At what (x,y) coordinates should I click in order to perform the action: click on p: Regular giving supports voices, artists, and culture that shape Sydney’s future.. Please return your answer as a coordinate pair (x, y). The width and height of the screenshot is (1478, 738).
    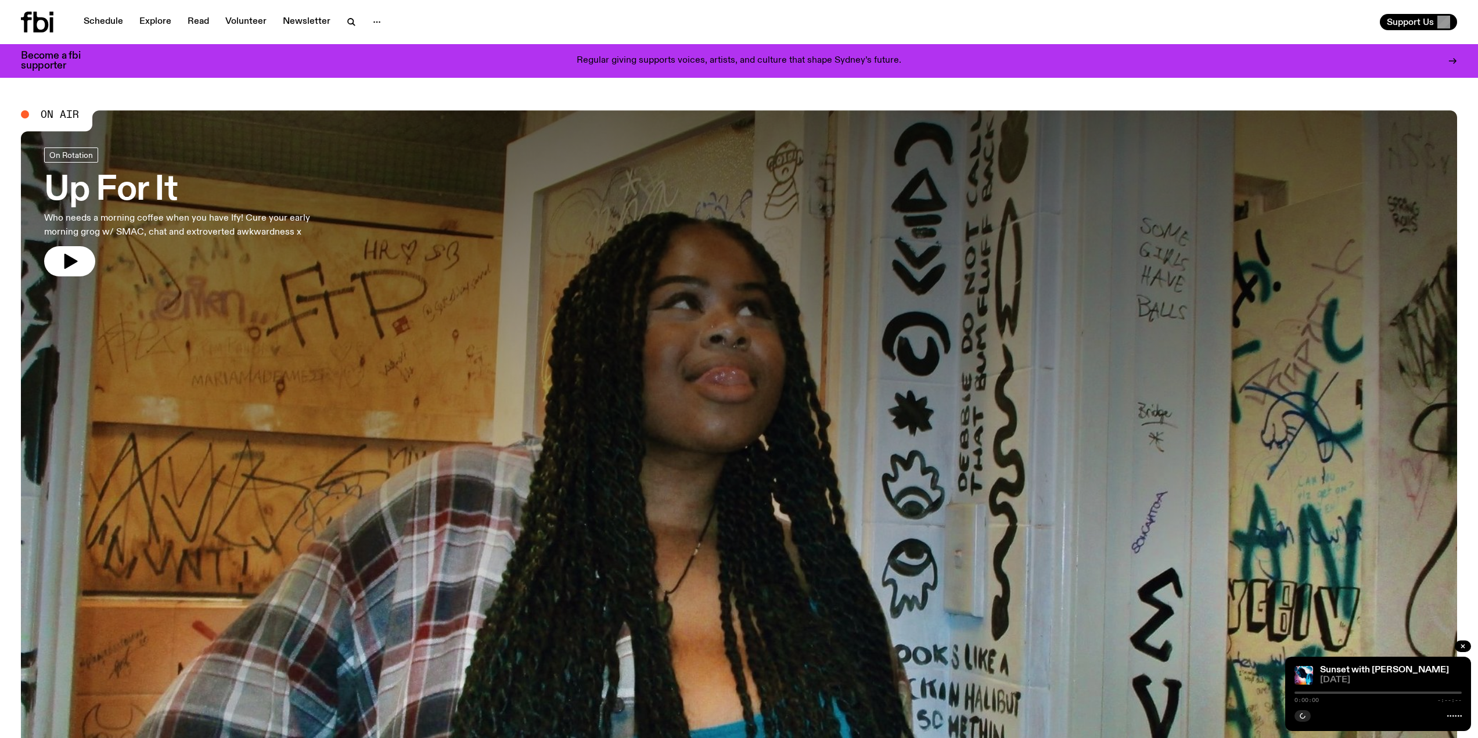
    Looking at the image, I should click on (739, 61).